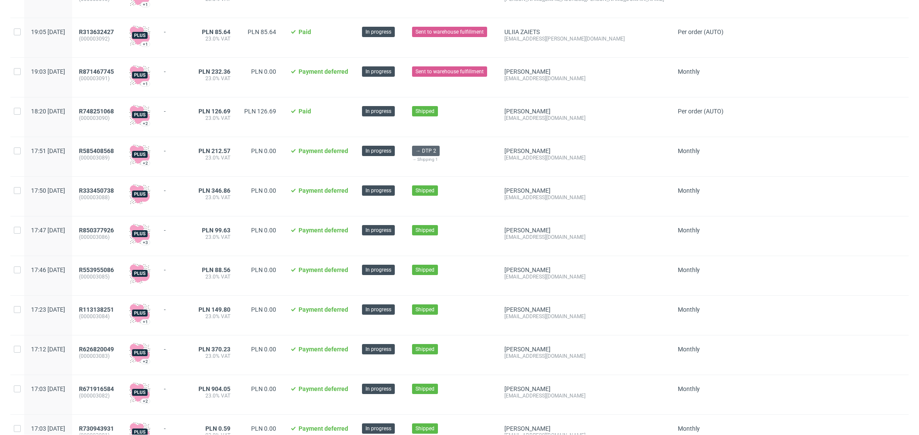 The width and height of the screenshot is (919, 435). Describe the element at coordinates (97, 78) in the screenshot. I see `span: (000003091)` at that location.